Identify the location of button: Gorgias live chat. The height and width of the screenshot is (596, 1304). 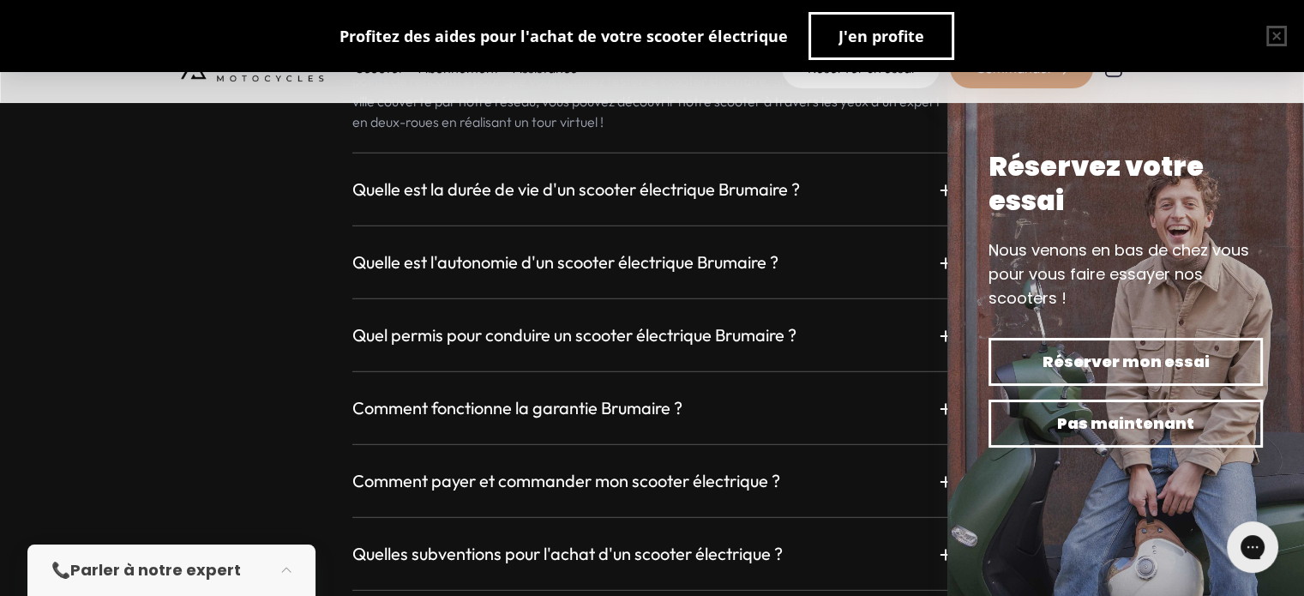
(34, 32).